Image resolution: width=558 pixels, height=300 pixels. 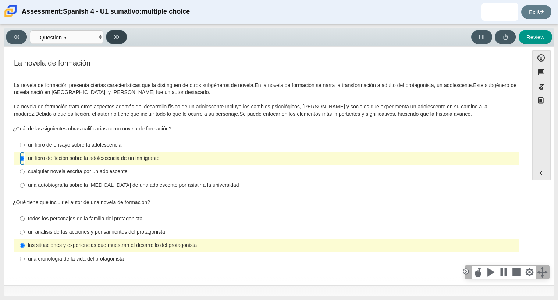 What do you see at coordinates (542, 57) in the screenshot?
I see `button: Open Accessibility Menu` at bounding box center [542, 57].